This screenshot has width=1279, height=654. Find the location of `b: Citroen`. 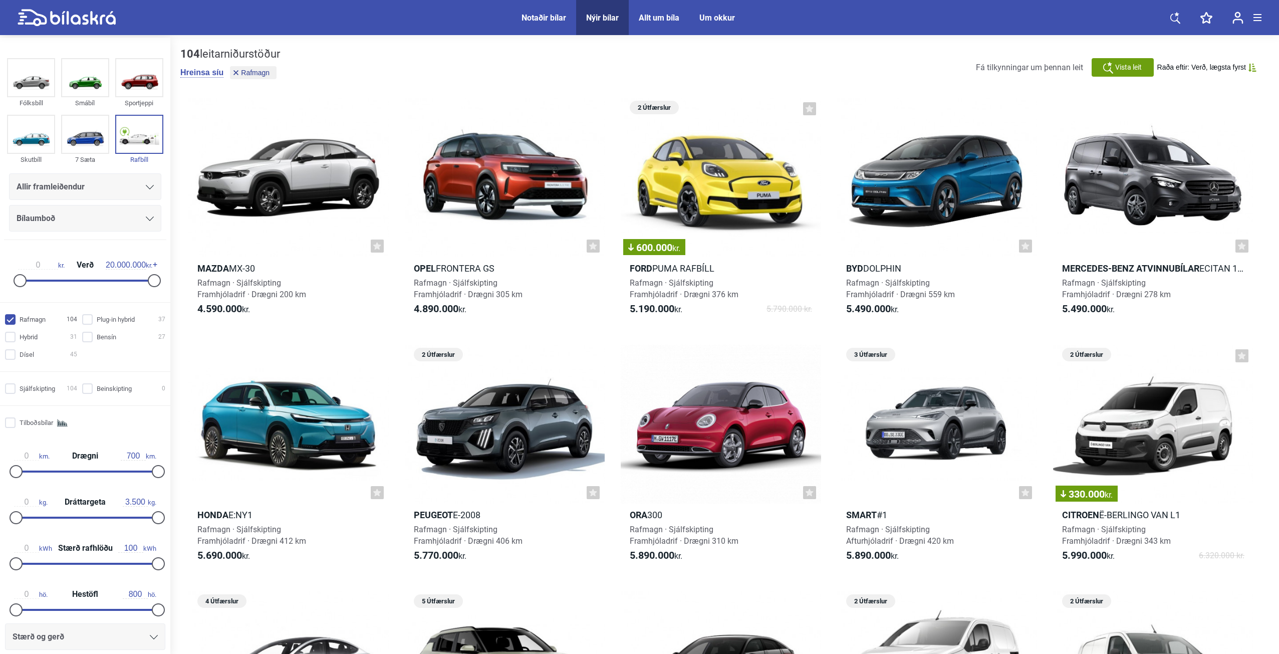

b: Citroen is located at coordinates (1081, 515).